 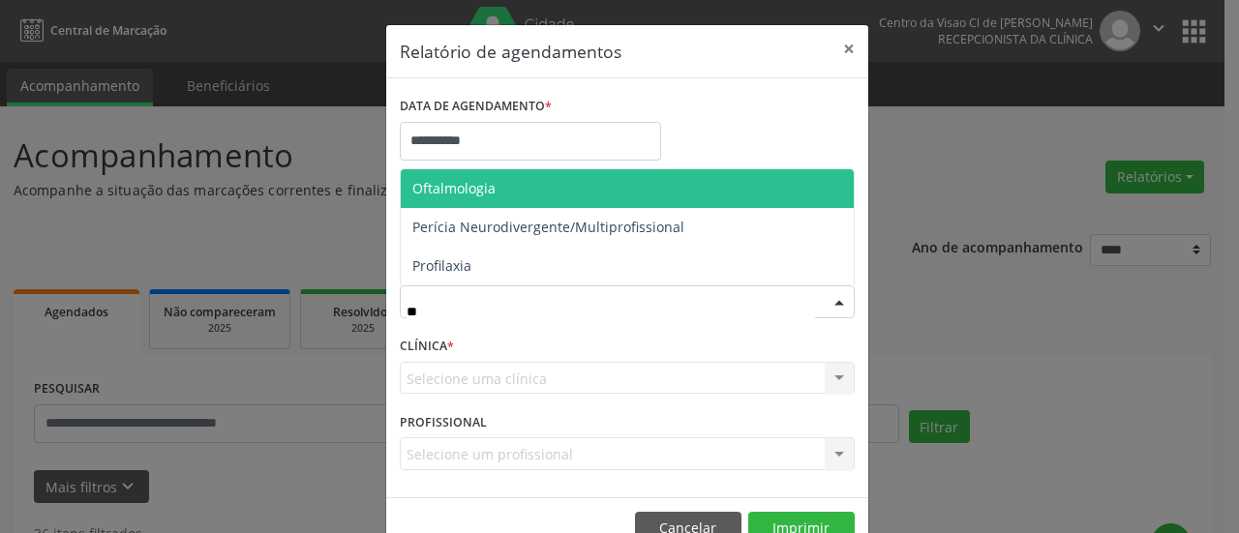 I want to click on span: Oftalmologia, so click(x=454, y=188).